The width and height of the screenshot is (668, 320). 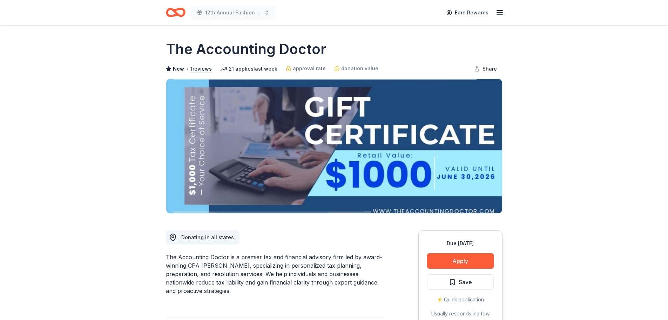 I want to click on a: Earn Rewards, so click(x=468, y=13).